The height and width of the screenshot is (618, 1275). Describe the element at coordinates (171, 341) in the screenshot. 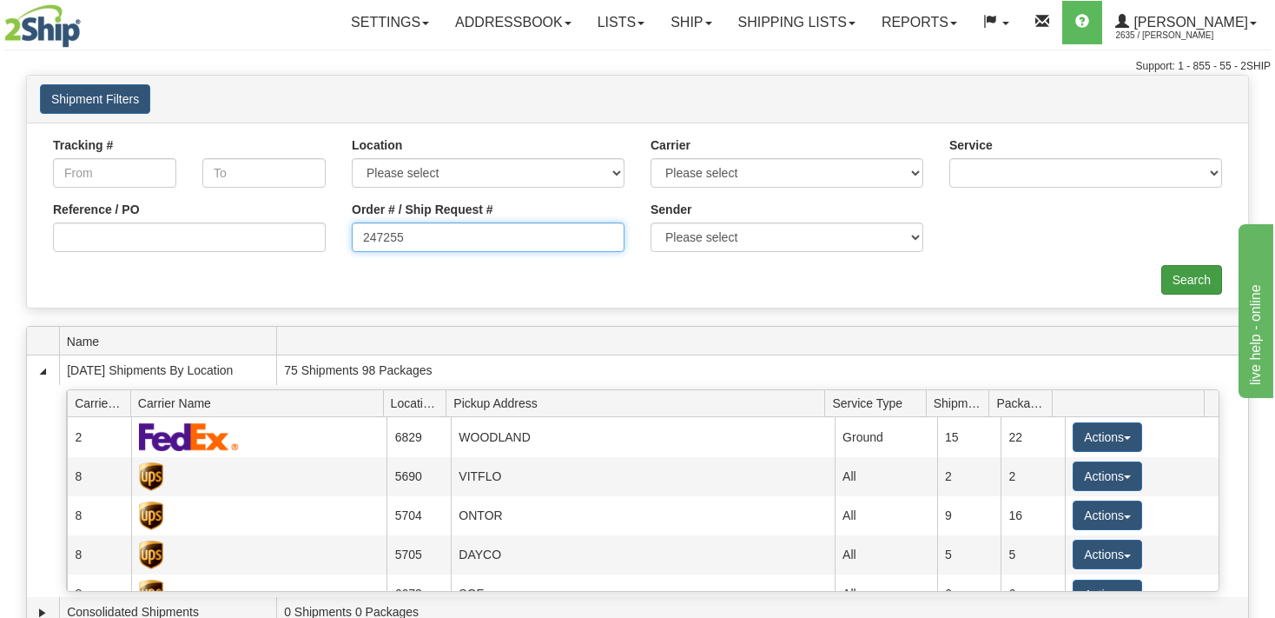

I see `span: Name` at that location.